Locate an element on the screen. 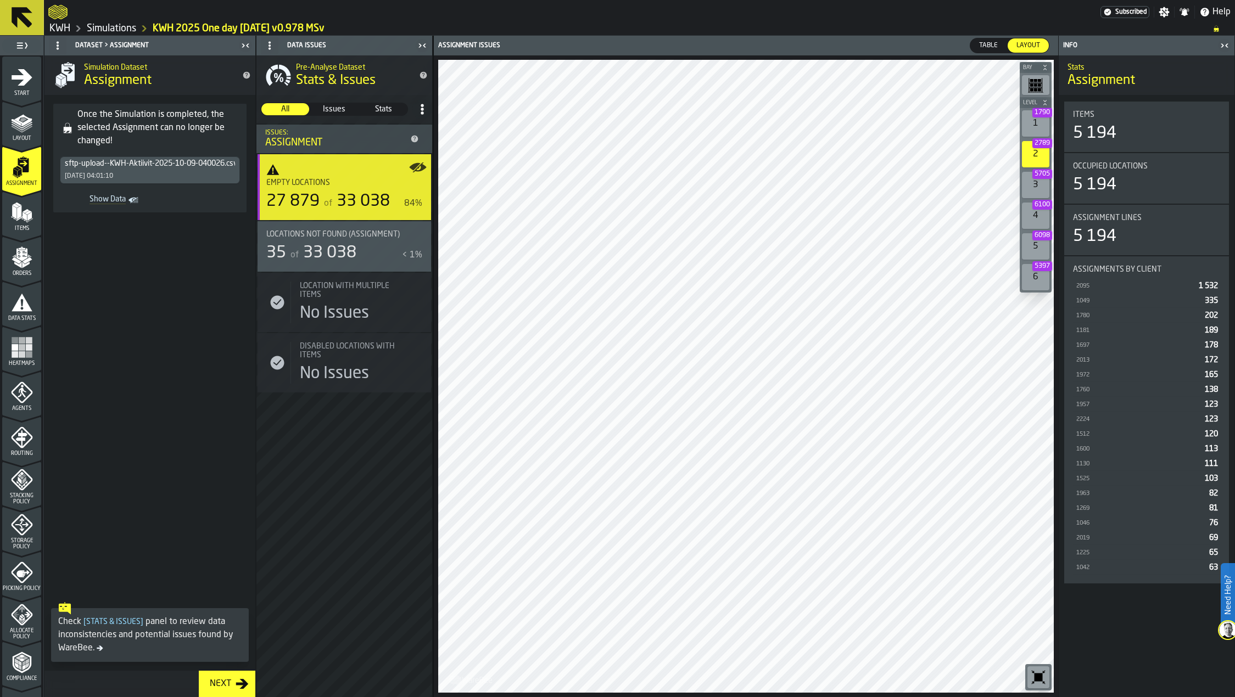  span: 172 is located at coordinates (1211, 360).